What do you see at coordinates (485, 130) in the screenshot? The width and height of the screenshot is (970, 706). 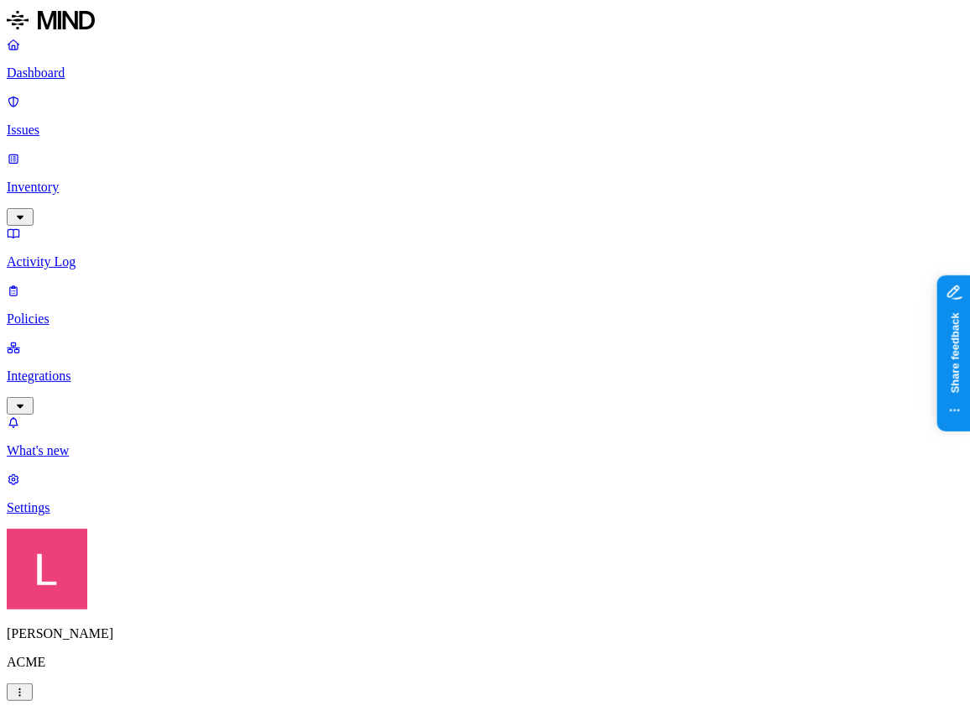 I see `p: Issues` at bounding box center [485, 130].